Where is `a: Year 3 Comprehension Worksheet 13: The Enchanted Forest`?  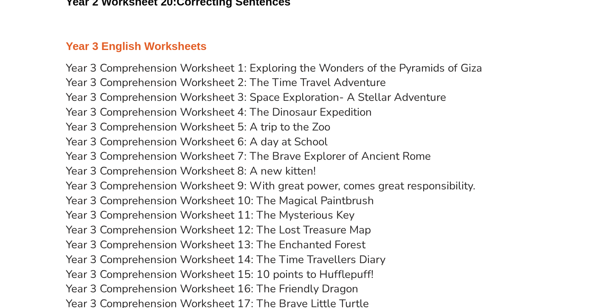
a: Year 3 Comprehension Worksheet 13: The Enchanted Forest is located at coordinates (216, 245).